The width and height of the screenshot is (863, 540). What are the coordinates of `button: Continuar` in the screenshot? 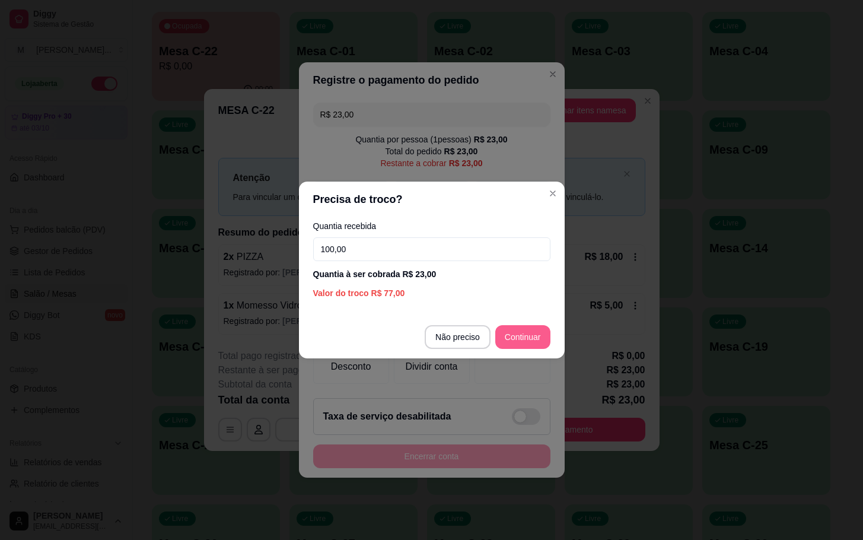 It's located at (522, 337).